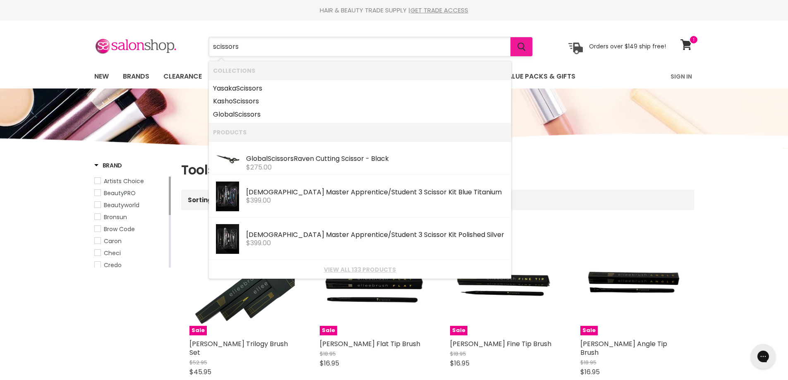 The width and height of the screenshot is (788, 380). What do you see at coordinates (360, 101) in the screenshot?
I see `li: Collections: Kasho Scissors` at bounding box center [360, 101].